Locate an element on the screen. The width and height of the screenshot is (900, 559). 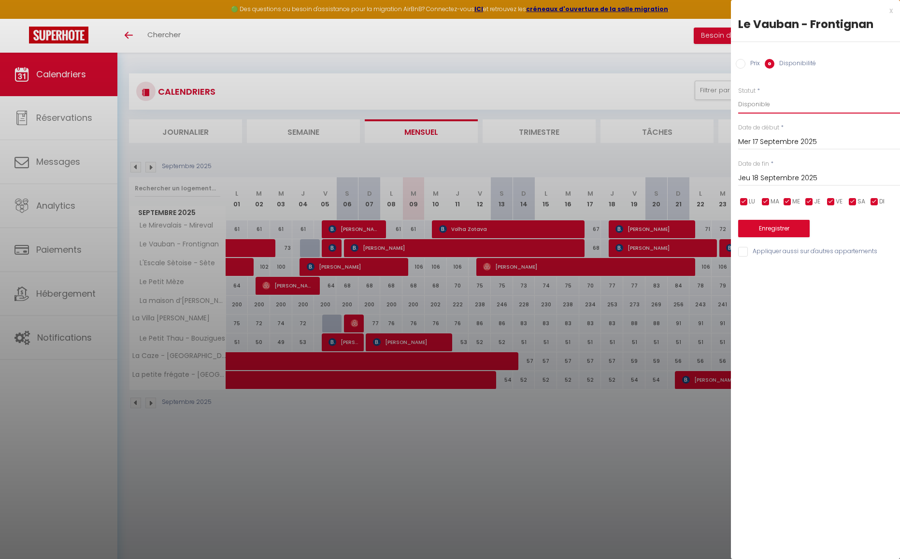
label: Disponibilité is located at coordinates (796, 64).